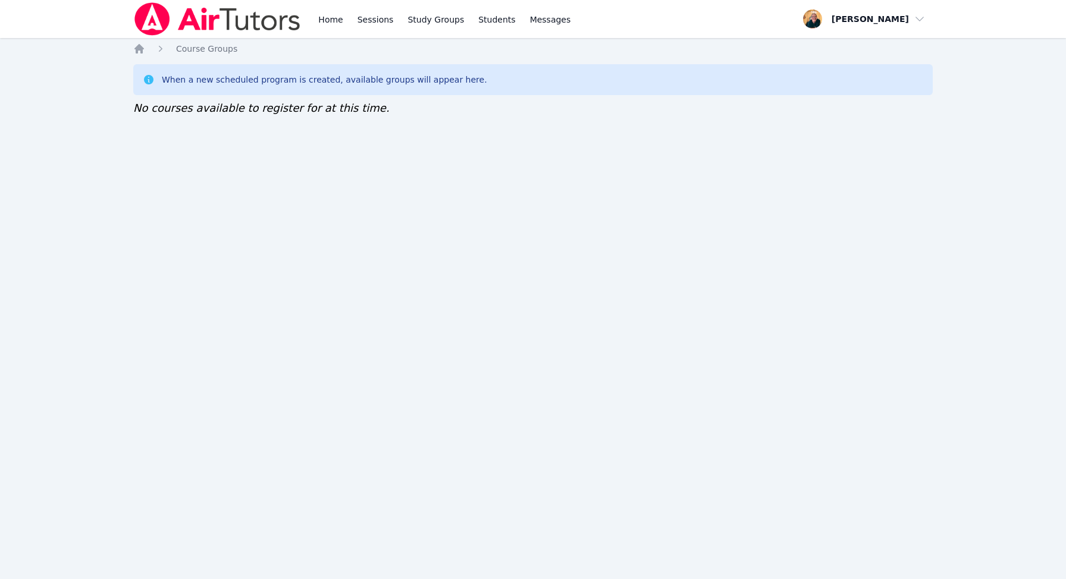  I want to click on span: Messages, so click(550, 20).